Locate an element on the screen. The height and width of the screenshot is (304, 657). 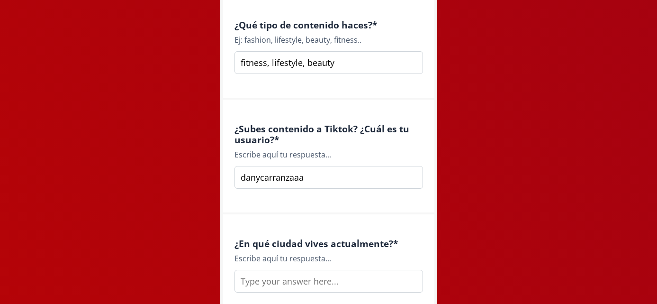
div: Ej: fashion, lifestyle, beauty, fitness.. is located at coordinates (329, 40).